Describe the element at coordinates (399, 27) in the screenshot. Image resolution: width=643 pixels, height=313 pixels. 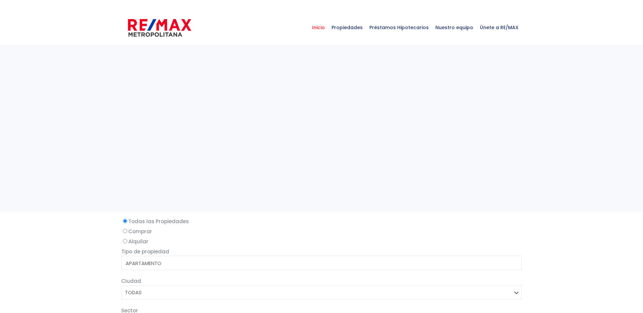
I see `span: Préstamos Hipotecarios` at that location.